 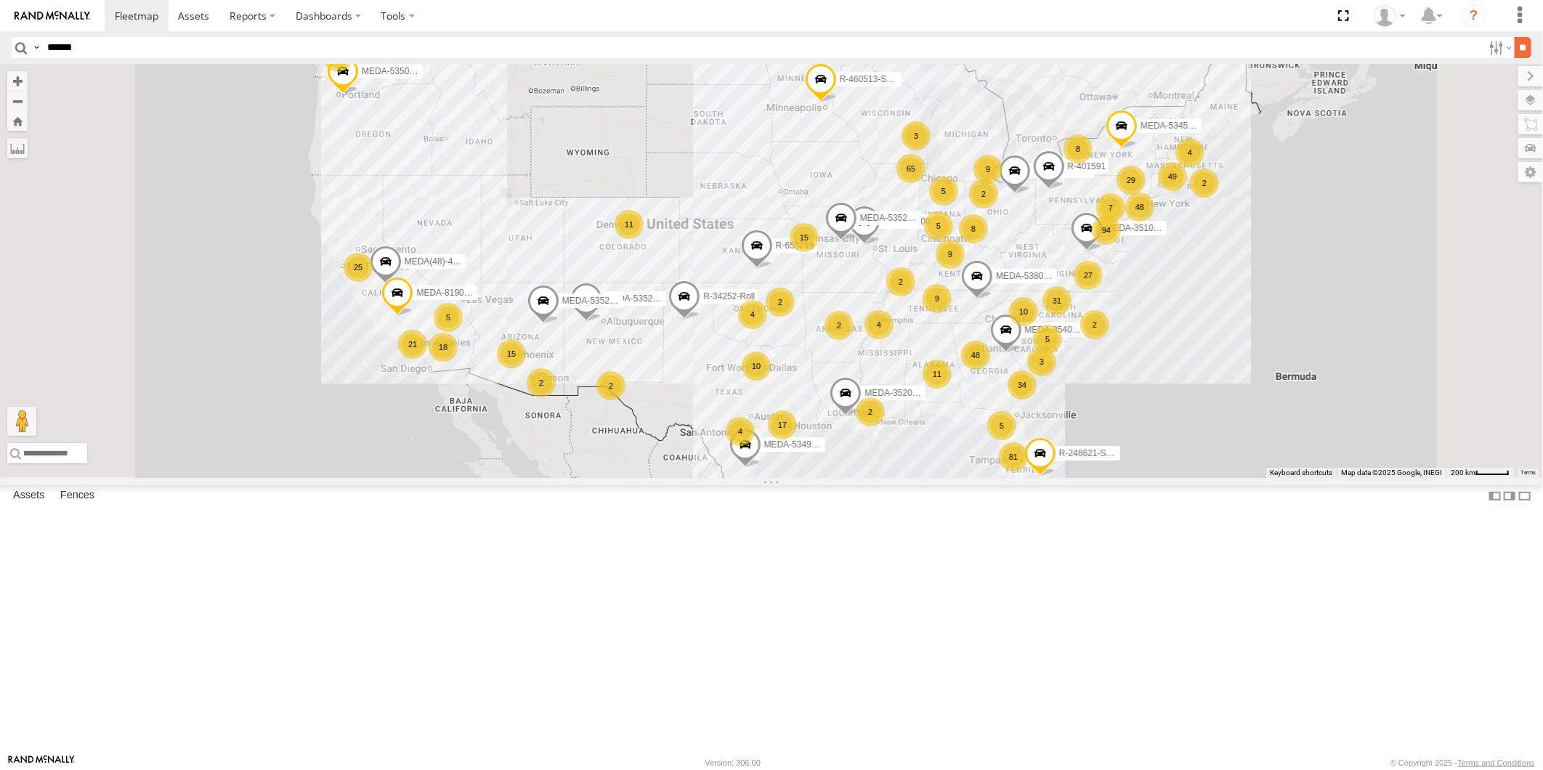 What do you see at coordinates (413, 344) in the screenshot?
I see `div: 21` at bounding box center [413, 344].